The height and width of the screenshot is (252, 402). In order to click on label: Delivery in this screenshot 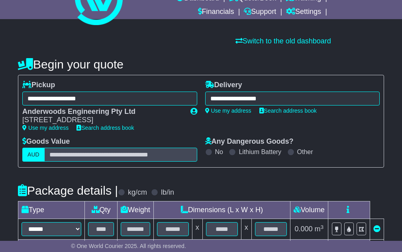, I will do `click(224, 85)`.